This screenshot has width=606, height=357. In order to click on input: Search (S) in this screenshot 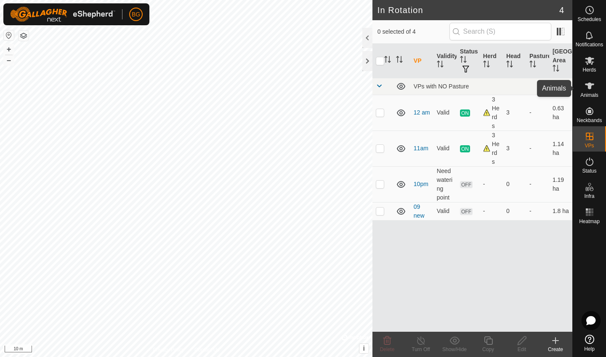, I will do `click(500, 32)`.